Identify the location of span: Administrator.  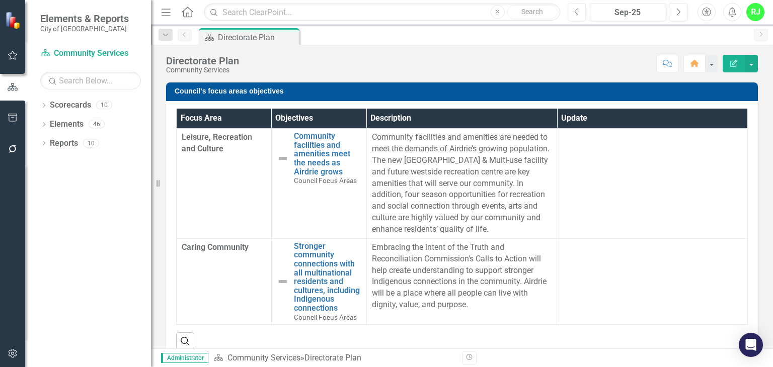
(185, 358).